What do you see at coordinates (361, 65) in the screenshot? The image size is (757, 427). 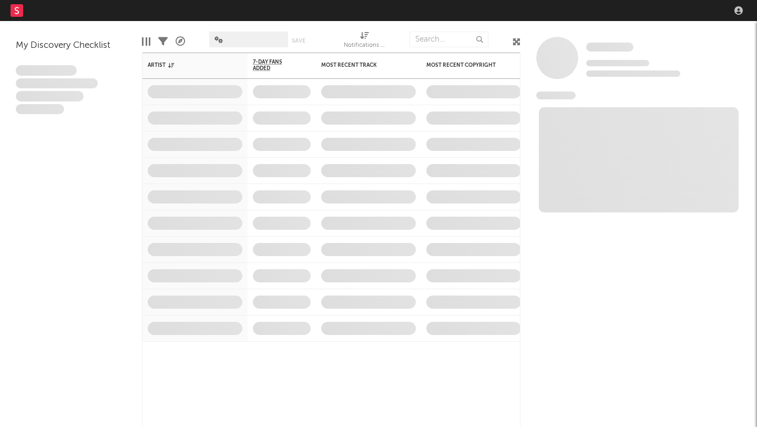 I see `div: Most Recent Track` at bounding box center [361, 65].